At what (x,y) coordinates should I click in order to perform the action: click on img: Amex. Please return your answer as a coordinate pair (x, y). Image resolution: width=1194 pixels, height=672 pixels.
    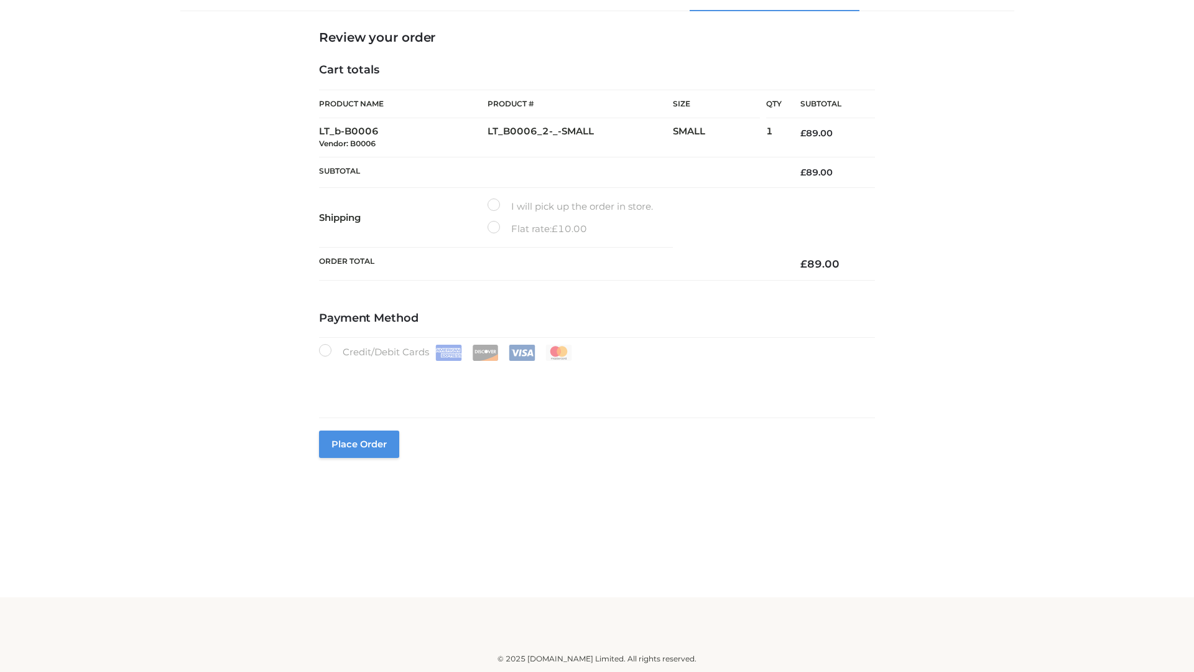
    Looking at the image, I should click on (449, 353).